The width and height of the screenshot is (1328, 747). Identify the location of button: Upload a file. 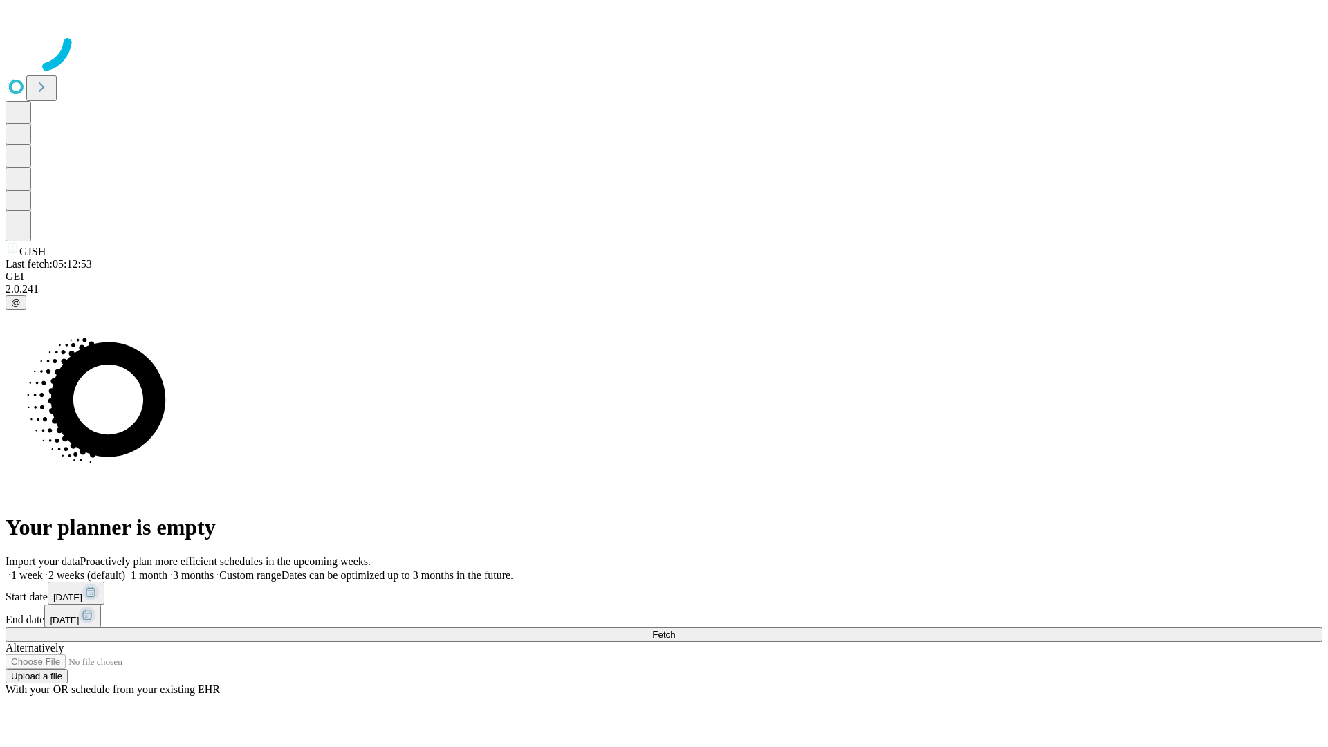
(37, 676).